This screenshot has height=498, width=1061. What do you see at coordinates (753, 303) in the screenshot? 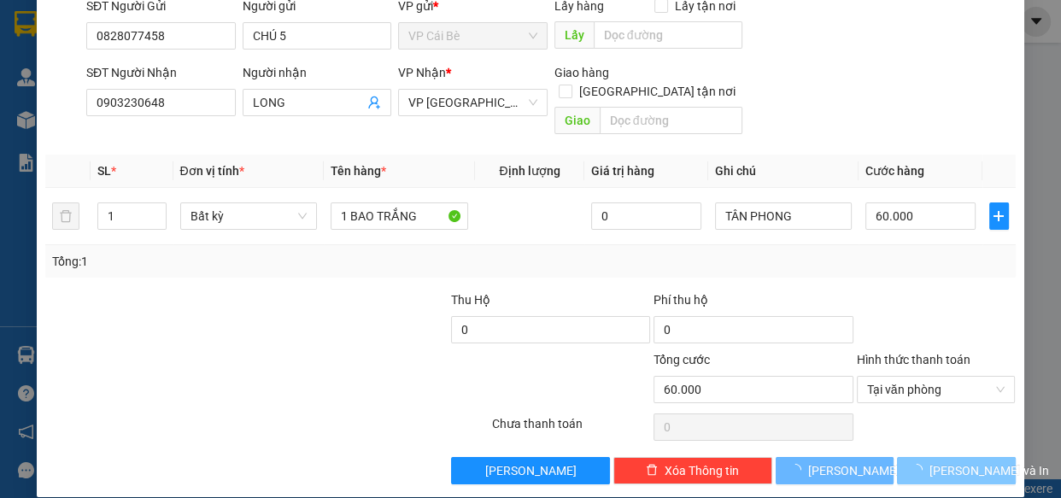
I see `div: Phí thu hộ` at bounding box center [753, 303].